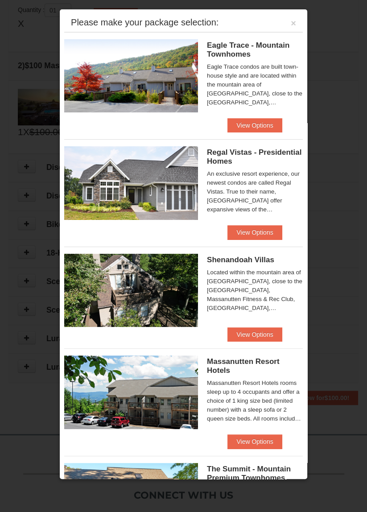 The height and width of the screenshot is (512, 367). Describe the element at coordinates (241, 260) in the screenshot. I see `span: Shenandoah Villas` at that location.